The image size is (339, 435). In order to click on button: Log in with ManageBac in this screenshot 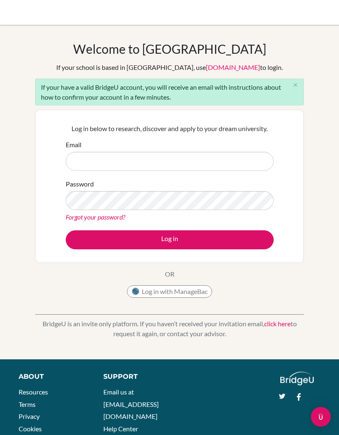, I will do `click(169, 291)`.